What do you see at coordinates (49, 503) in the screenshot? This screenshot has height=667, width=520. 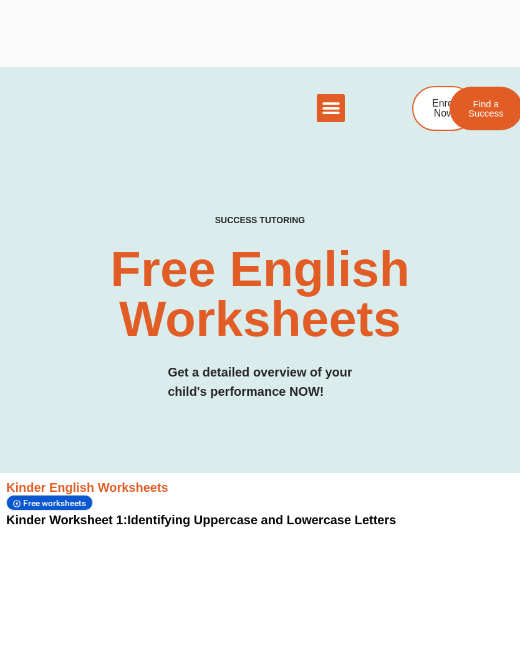 I see `div: Free worksheets` at bounding box center [49, 503].